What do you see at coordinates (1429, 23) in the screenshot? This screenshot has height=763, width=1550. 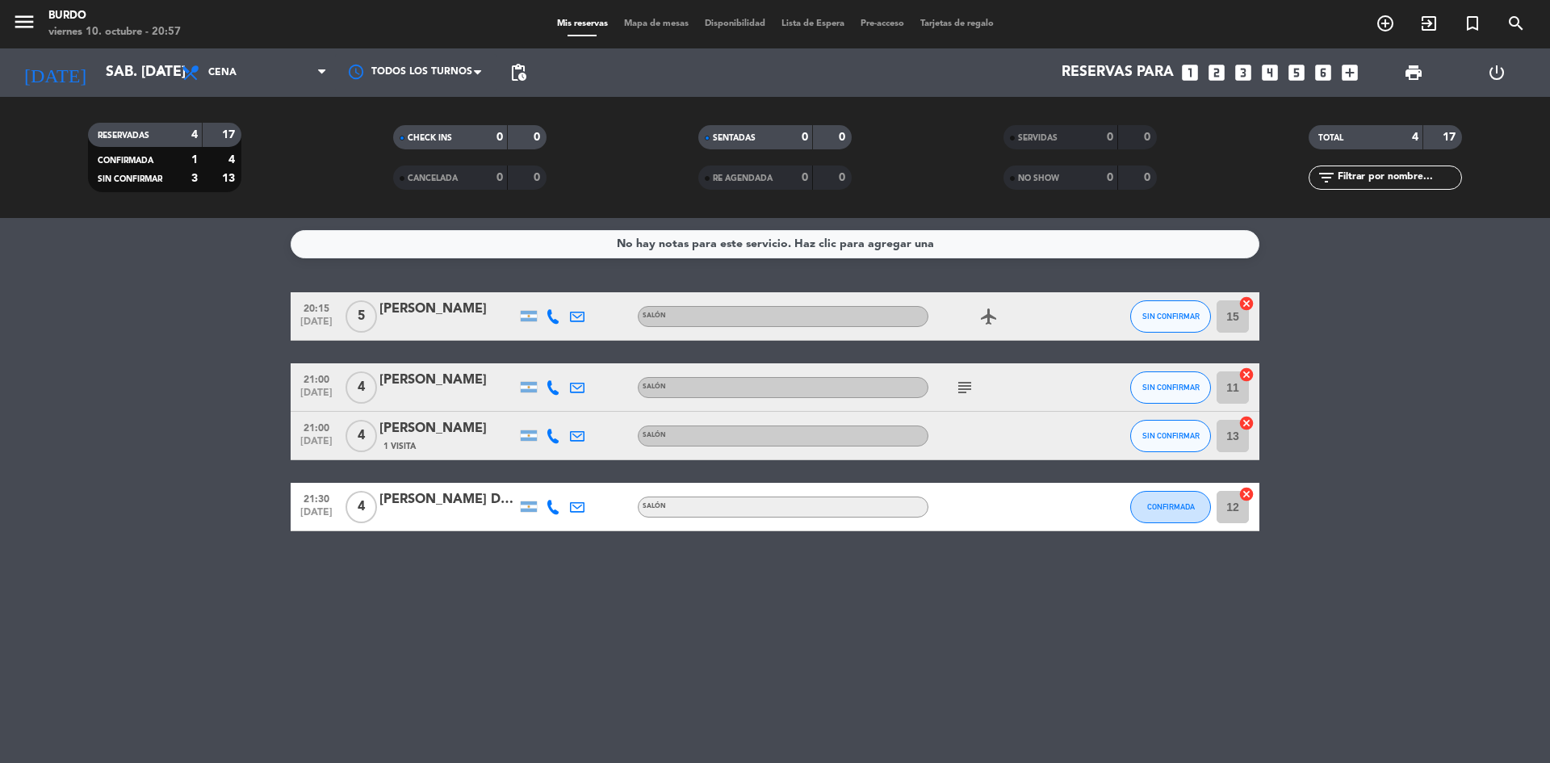 I see `i: exit_to_app` at bounding box center [1429, 23].